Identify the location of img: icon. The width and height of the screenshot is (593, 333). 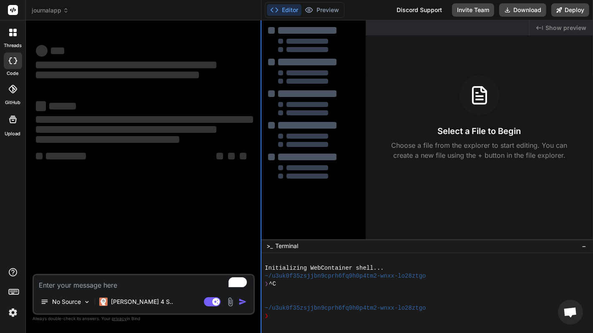
(243, 302).